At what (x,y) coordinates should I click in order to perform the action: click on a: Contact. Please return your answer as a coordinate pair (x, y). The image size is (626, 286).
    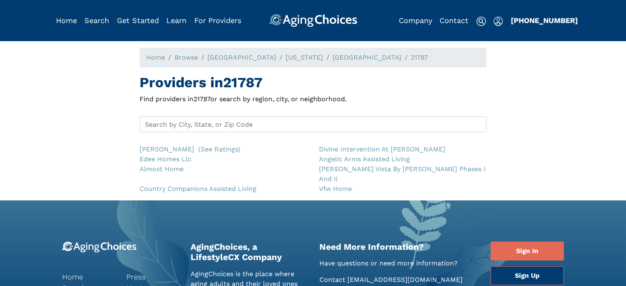
    Looking at the image, I should click on (454, 20).